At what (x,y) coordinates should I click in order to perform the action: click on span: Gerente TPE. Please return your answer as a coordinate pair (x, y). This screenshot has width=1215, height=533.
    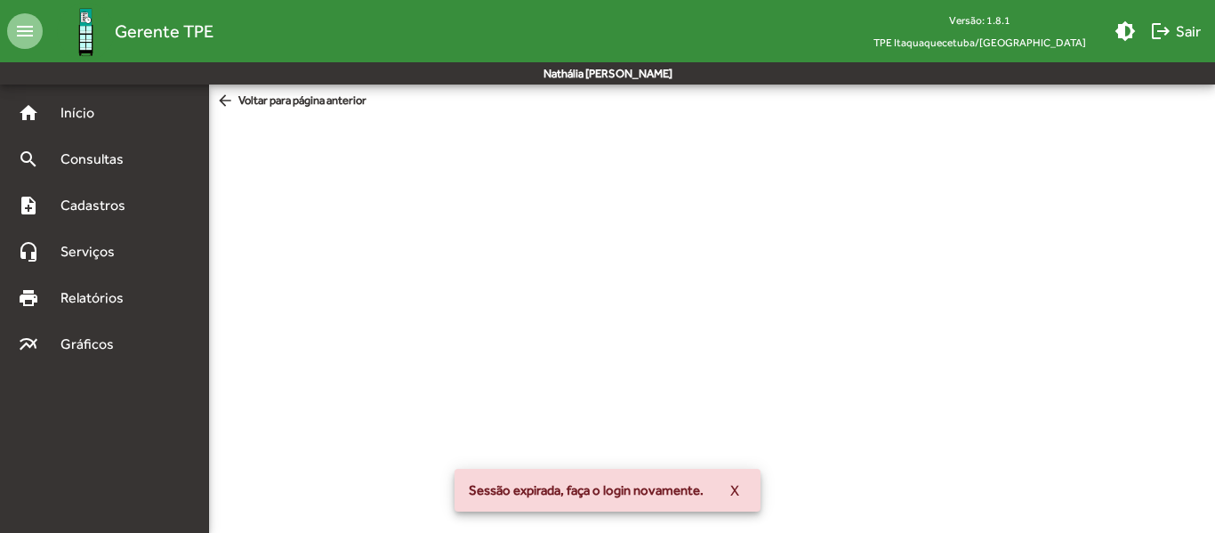
    Looking at the image, I should click on (164, 31).